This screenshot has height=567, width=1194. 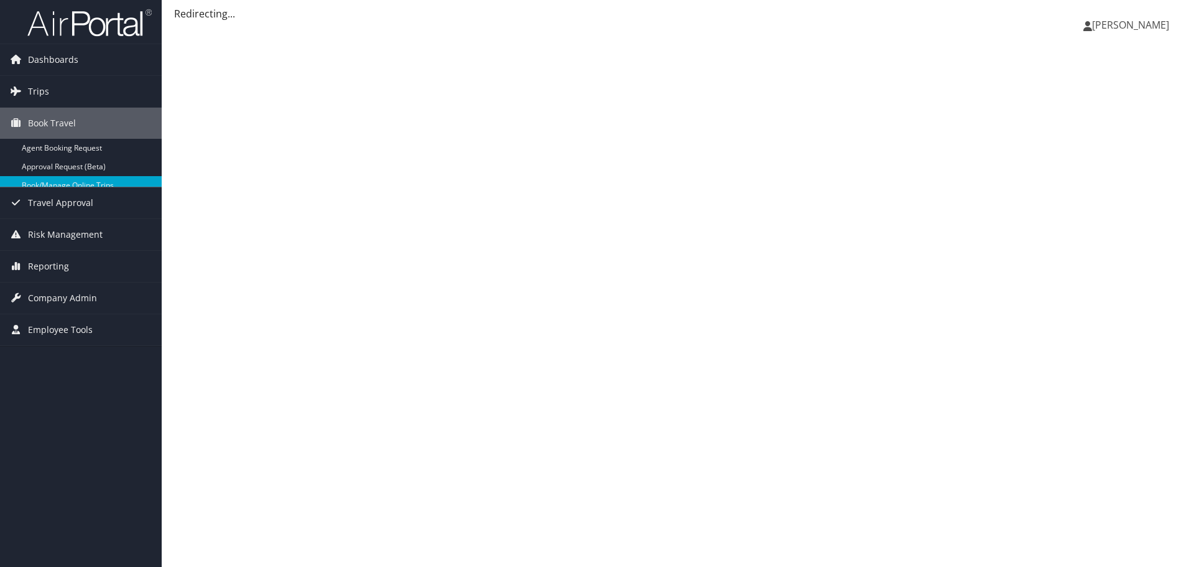 What do you see at coordinates (62, 298) in the screenshot?
I see `span: Company Admin` at bounding box center [62, 298].